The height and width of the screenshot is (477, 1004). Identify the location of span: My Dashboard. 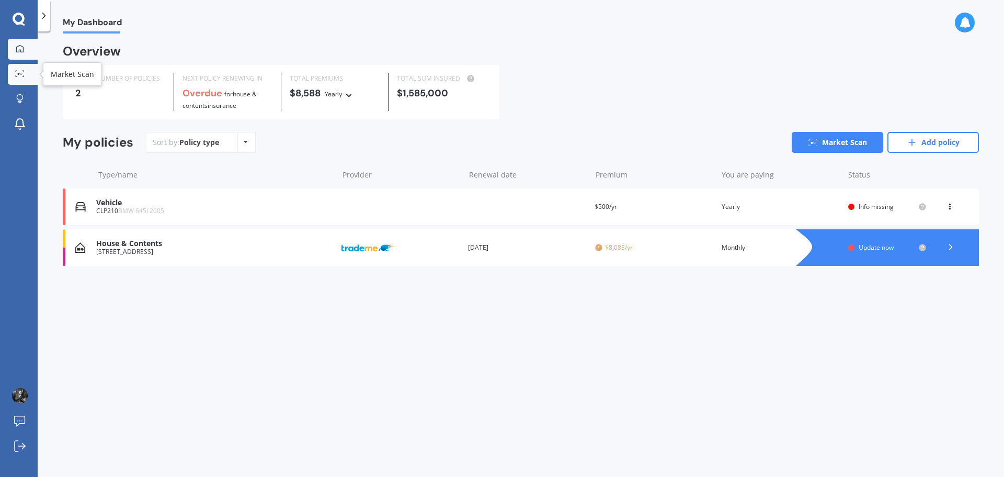
(92, 24).